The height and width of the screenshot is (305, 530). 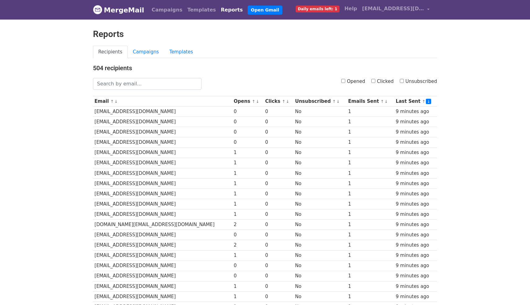 What do you see at coordinates (162, 101) in the screenshot?
I see `th: Email` at bounding box center [162, 101].